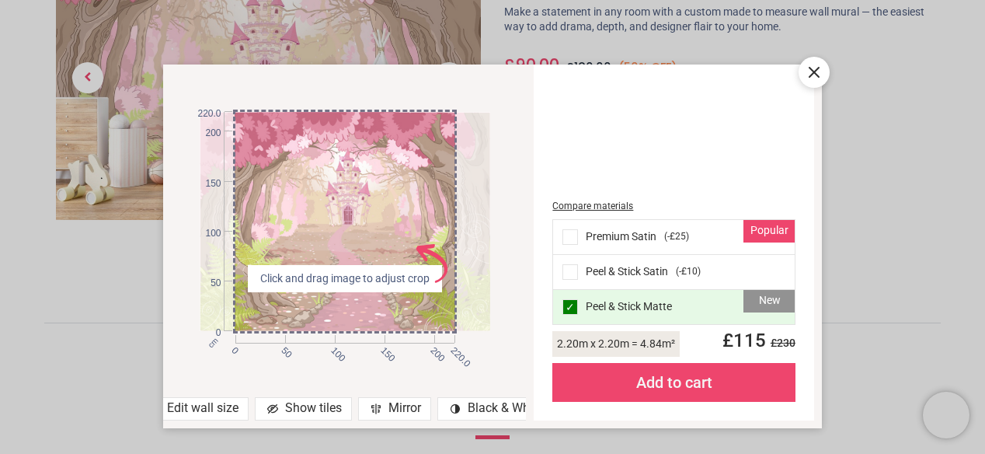  I want to click on div: Peel & Stick Satin, so click(673, 272).